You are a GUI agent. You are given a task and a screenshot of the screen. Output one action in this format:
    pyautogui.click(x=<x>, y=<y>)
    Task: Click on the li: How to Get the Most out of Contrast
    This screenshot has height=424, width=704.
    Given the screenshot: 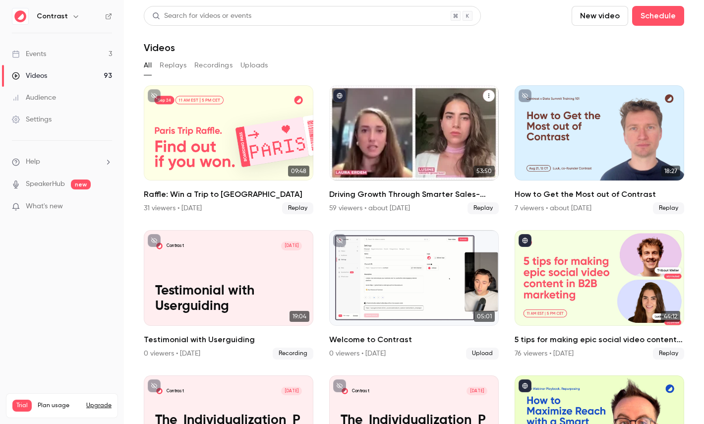 What is the action you would take?
    pyautogui.click(x=599, y=150)
    